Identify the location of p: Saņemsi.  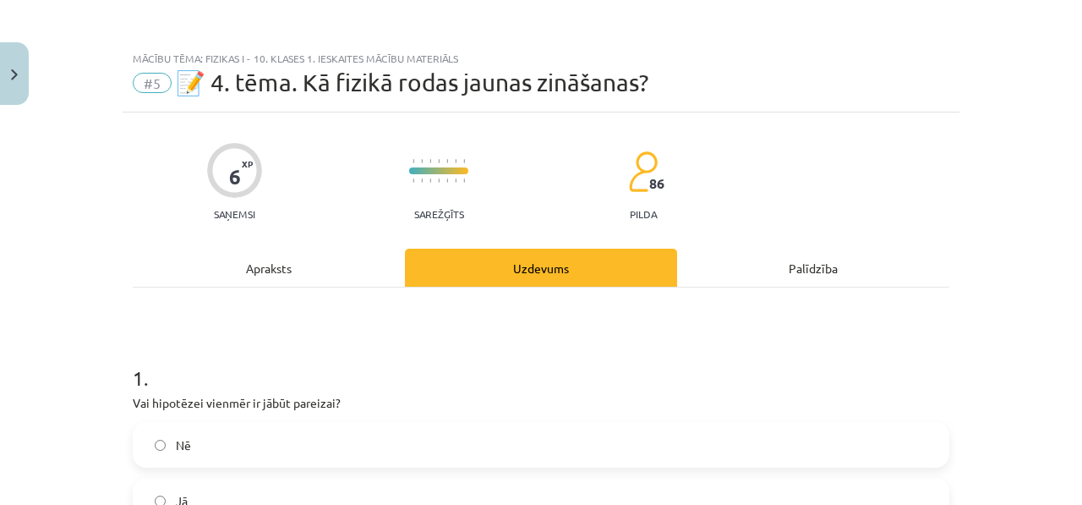
(234, 214).